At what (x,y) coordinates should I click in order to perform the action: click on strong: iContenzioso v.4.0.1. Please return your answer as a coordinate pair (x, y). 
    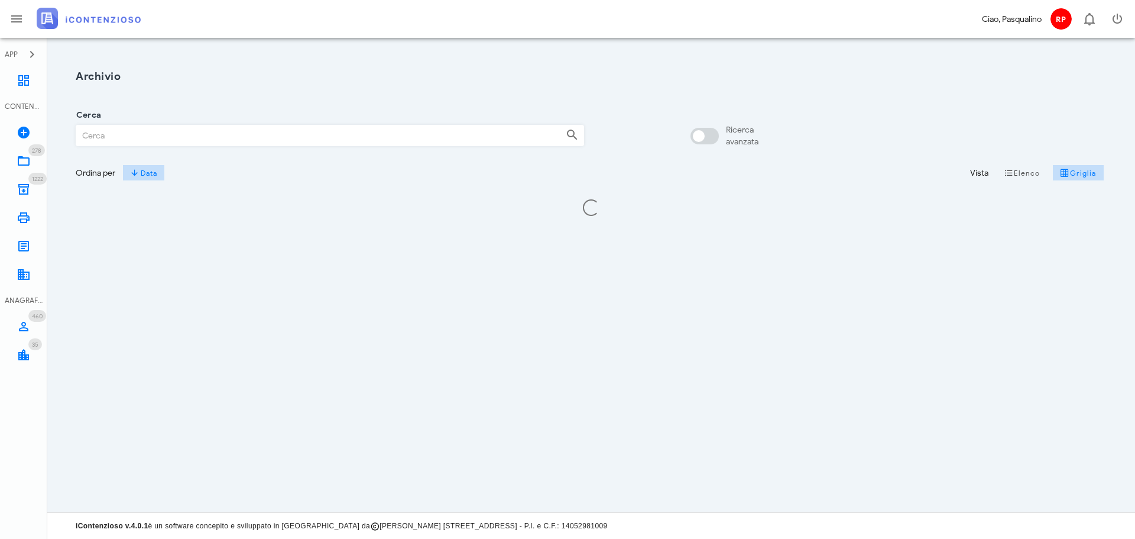
    Looking at the image, I should click on (112, 526).